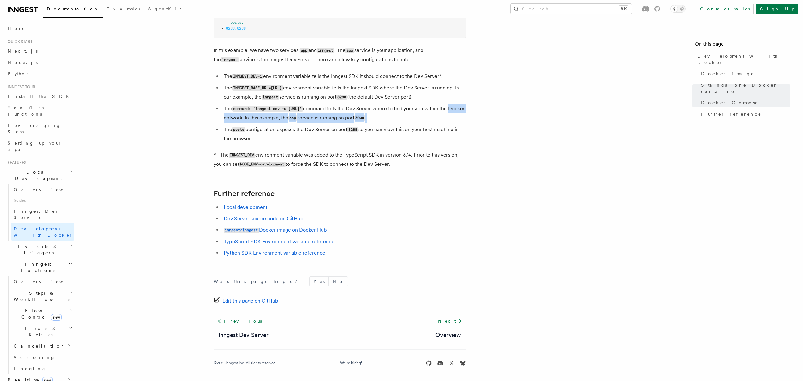  I want to click on a: Sign Up, so click(777, 9).